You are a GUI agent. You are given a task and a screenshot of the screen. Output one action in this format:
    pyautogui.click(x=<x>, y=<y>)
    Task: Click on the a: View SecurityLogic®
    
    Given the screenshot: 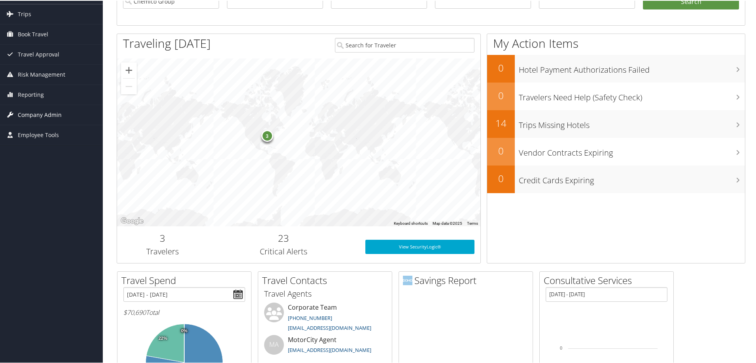 What is the action you would take?
    pyautogui.click(x=420, y=246)
    